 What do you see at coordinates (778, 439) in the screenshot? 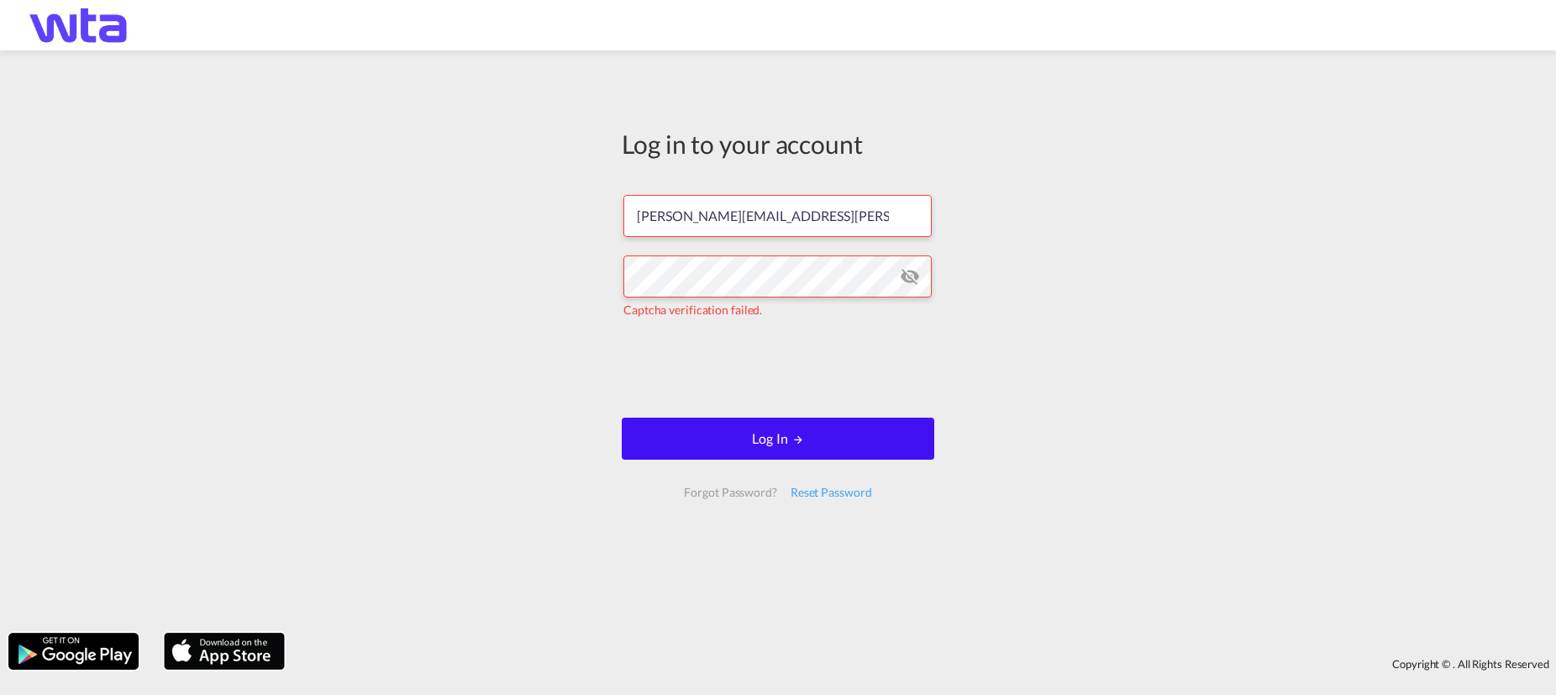
I see `button: LOGIN` at bounding box center [778, 439].